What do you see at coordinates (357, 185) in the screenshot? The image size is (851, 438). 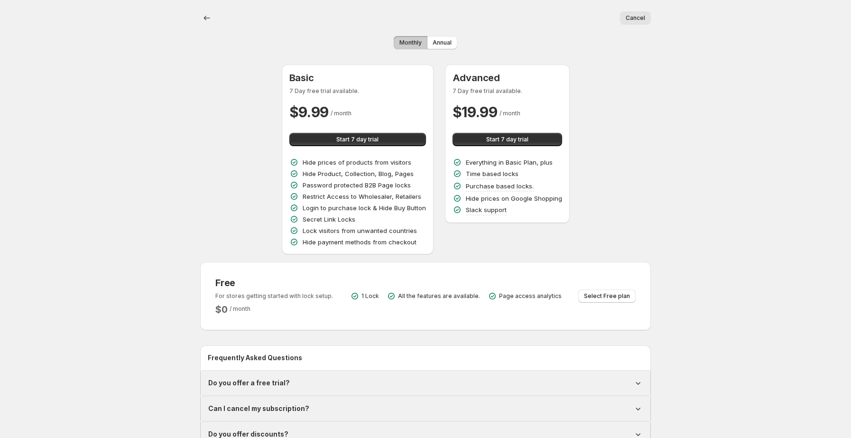 I see `p: Password protected B2B Page locks` at bounding box center [357, 185].